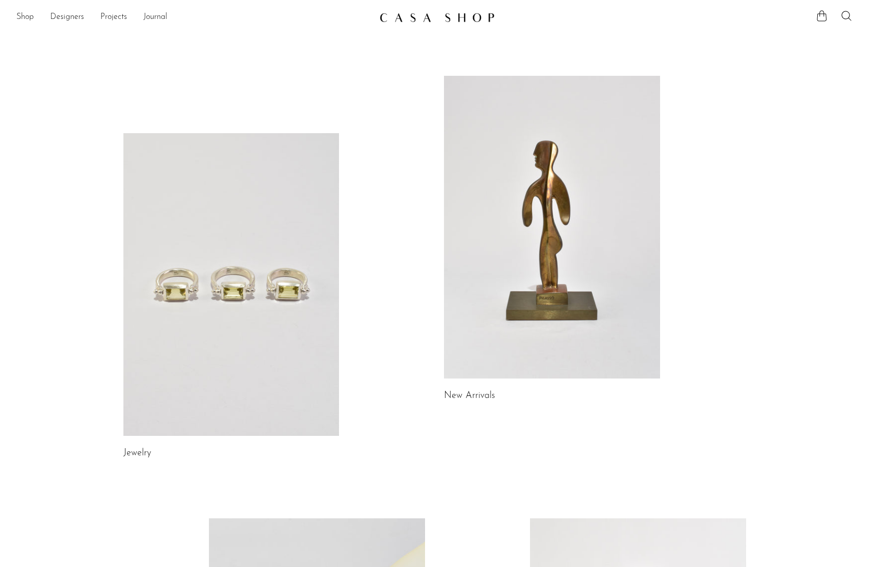  What do you see at coordinates (469, 396) in the screenshot?
I see `a: New Arrivals` at bounding box center [469, 396].